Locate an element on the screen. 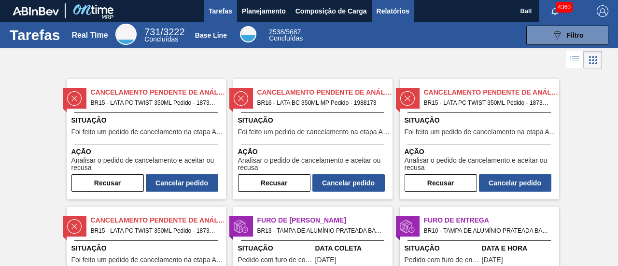  div: Completar tarefa: 29846722 is located at coordinates (145, 182).